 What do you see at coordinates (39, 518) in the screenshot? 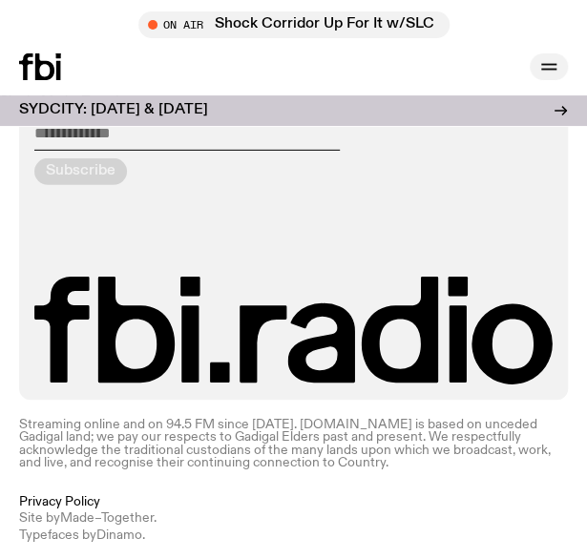
I see `span: Site by` at bounding box center [39, 518].